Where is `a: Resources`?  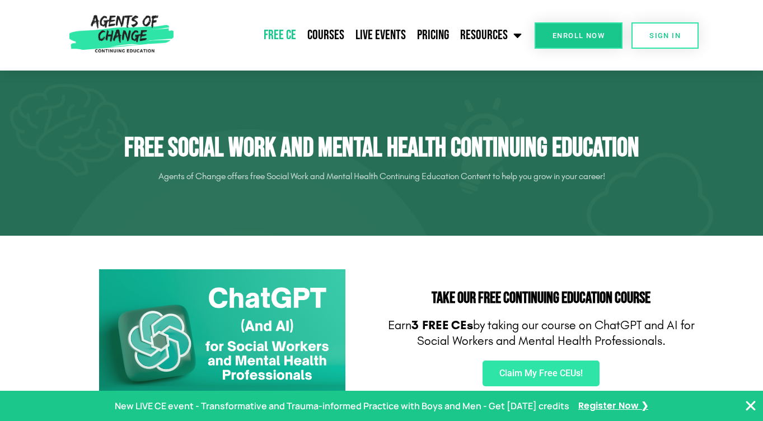 a: Resources is located at coordinates (491, 35).